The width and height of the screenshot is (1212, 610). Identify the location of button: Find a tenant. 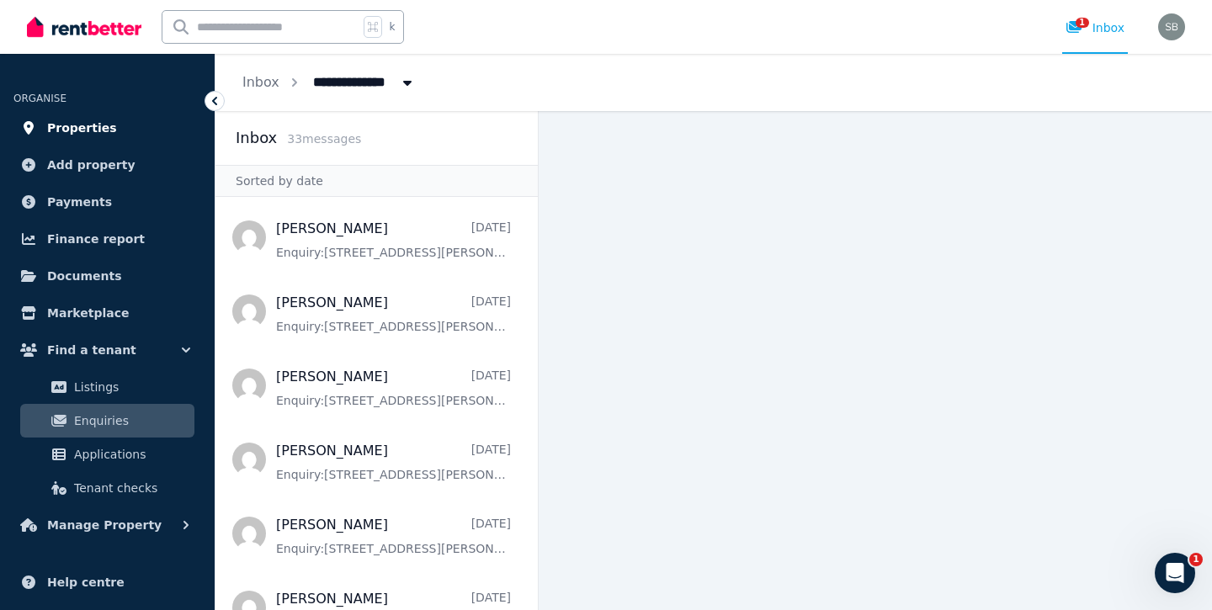
(107, 350).